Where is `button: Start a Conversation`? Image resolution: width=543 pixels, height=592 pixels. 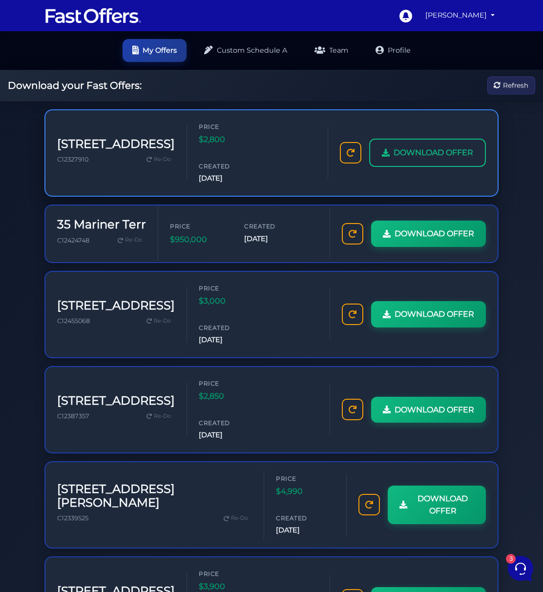
button: Start a Conversation is located at coordinates (98, 147).